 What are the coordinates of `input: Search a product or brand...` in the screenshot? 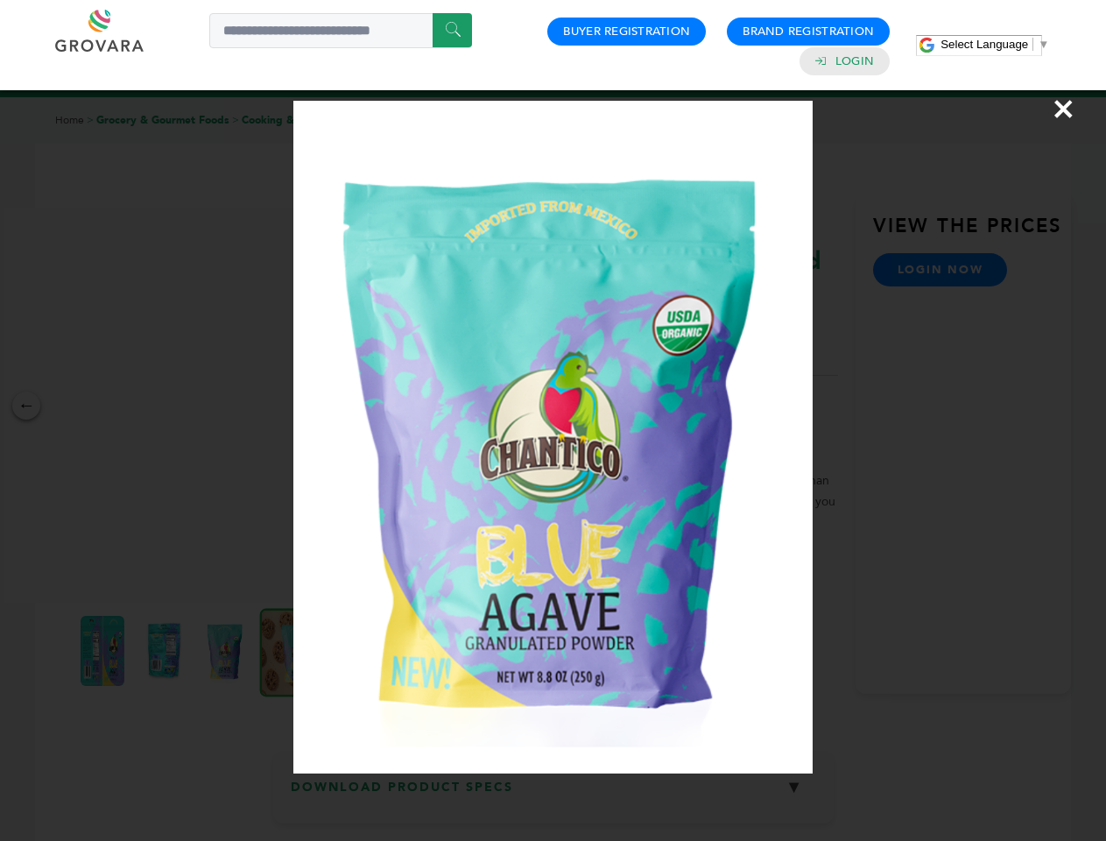 It's located at (341, 31).